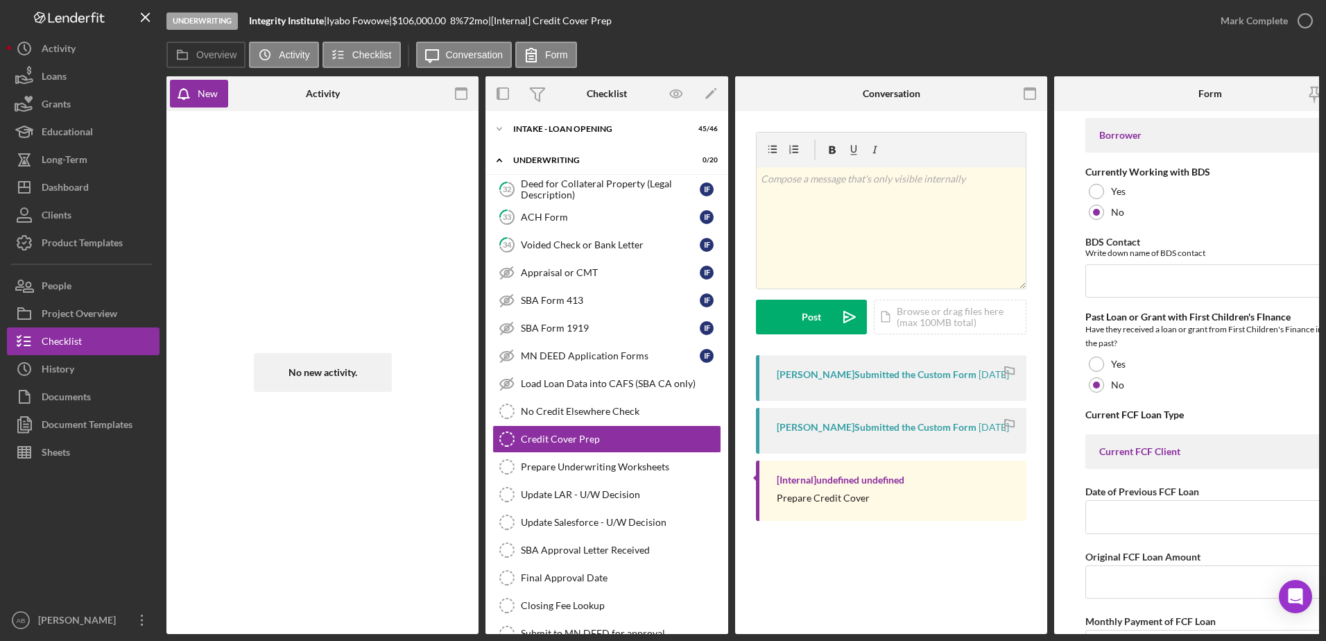  I want to click on time: 2025-08-05 16:22, so click(993, 427).